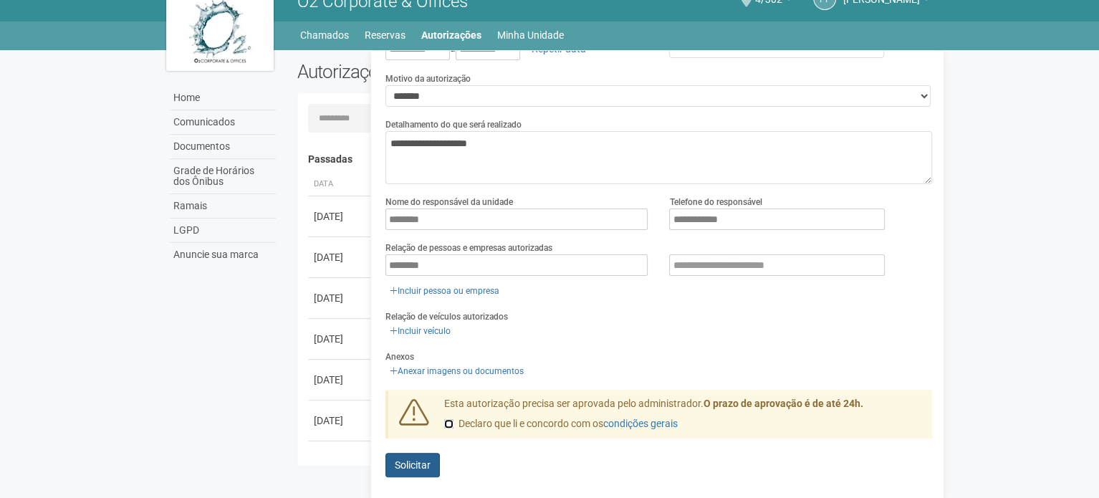  I want to click on strong: O prazo de aprovação é de até 24h., so click(783, 403).